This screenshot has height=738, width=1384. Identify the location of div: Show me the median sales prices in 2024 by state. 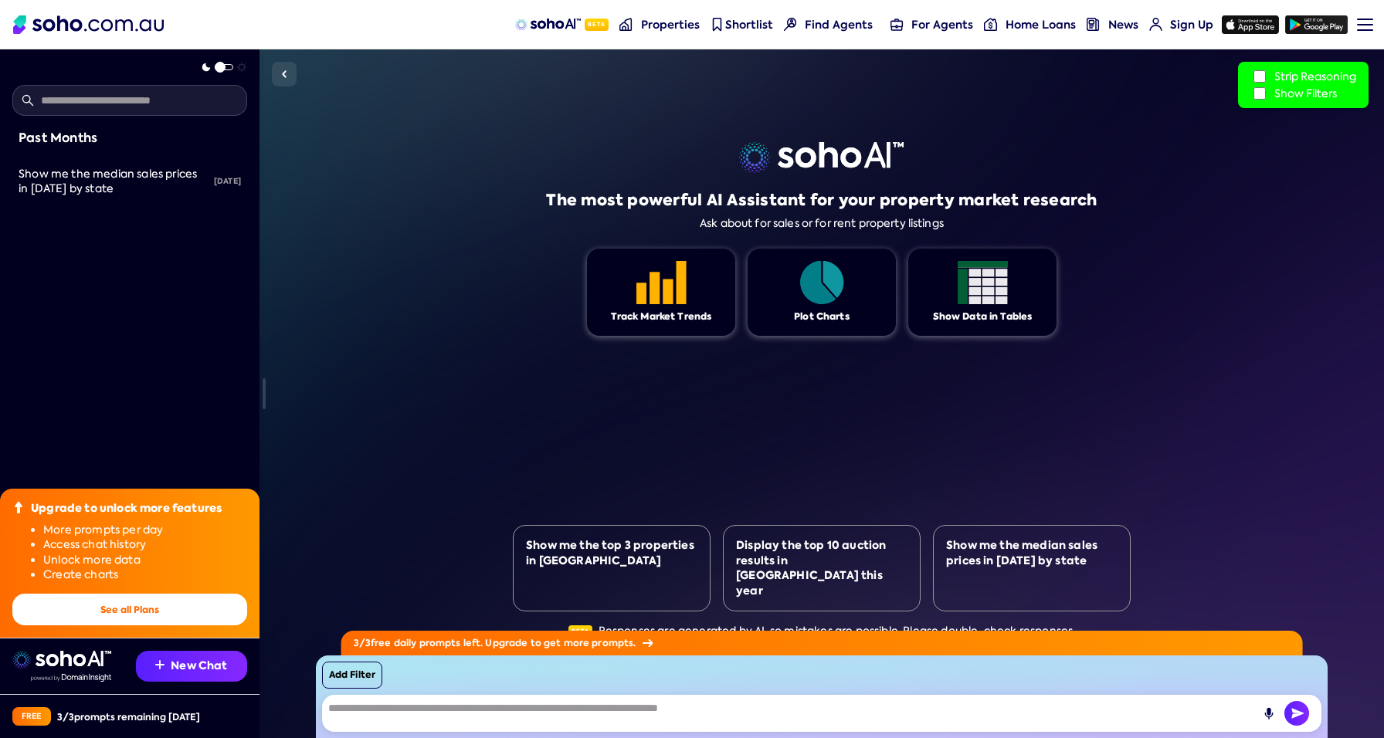
(113, 182).